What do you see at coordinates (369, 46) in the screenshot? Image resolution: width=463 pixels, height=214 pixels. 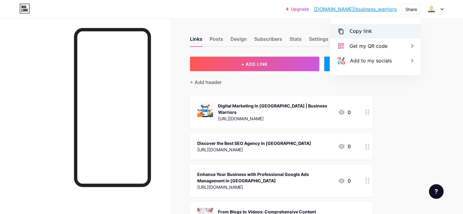 I see `div: Get my QR code` at bounding box center [369, 46].